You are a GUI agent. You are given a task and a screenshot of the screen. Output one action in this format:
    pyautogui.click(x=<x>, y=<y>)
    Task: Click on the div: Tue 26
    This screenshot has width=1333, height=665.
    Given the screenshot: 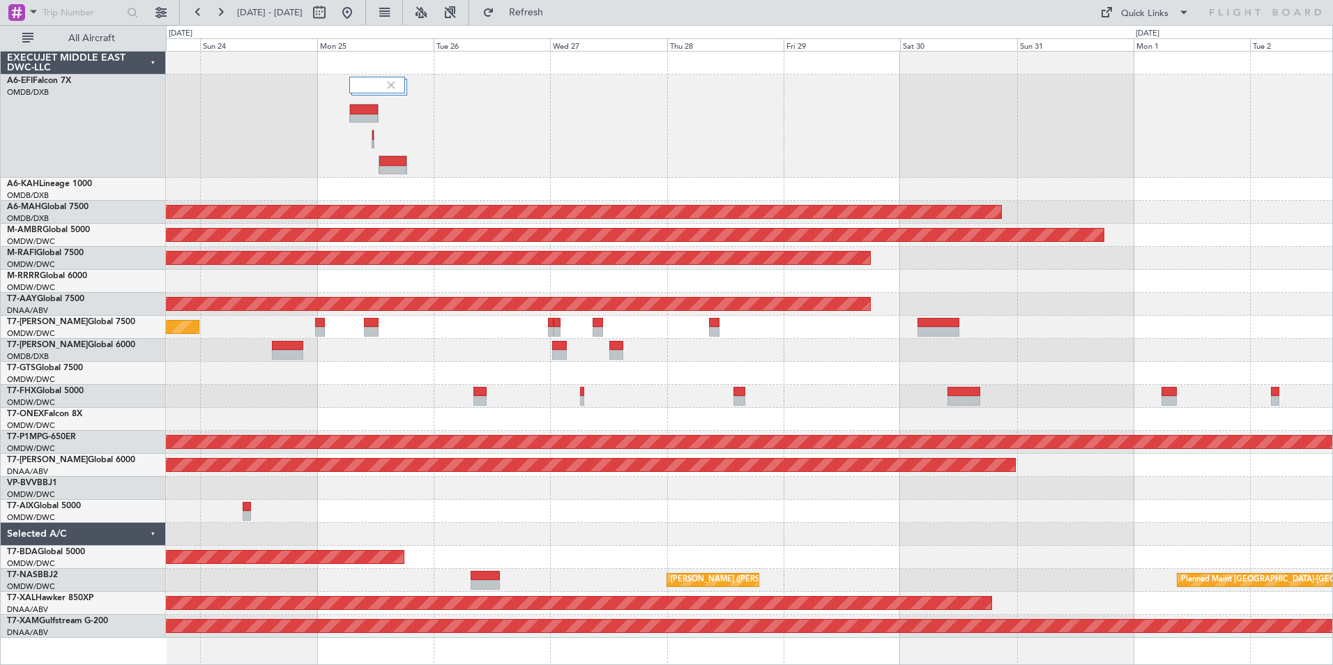 What is the action you would take?
    pyautogui.click(x=492, y=45)
    